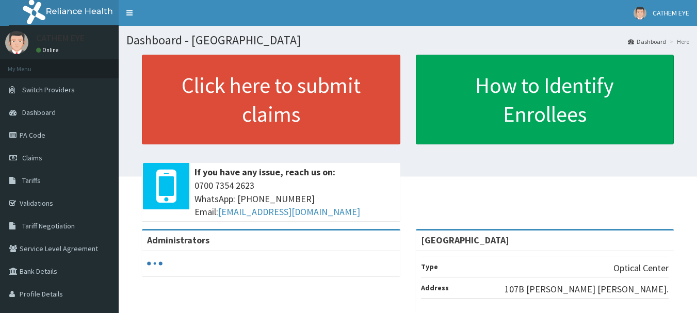  What do you see at coordinates (39, 112) in the screenshot?
I see `span: Dashboard` at bounding box center [39, 112].